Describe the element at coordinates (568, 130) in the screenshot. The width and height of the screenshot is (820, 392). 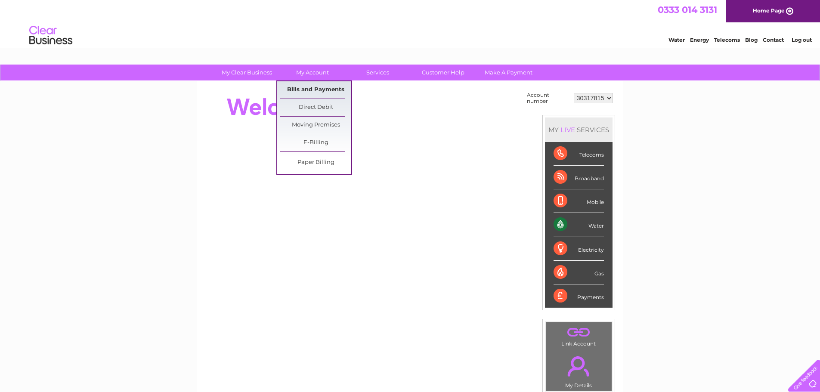
I see `div: LIVE` at that location.